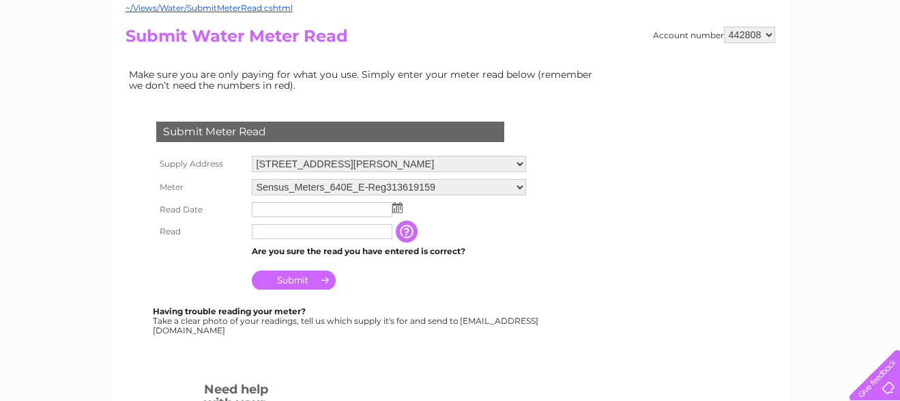  Describe the element at coordinates (293, 280) in the screenshot. I see `input: Submit` at that location.